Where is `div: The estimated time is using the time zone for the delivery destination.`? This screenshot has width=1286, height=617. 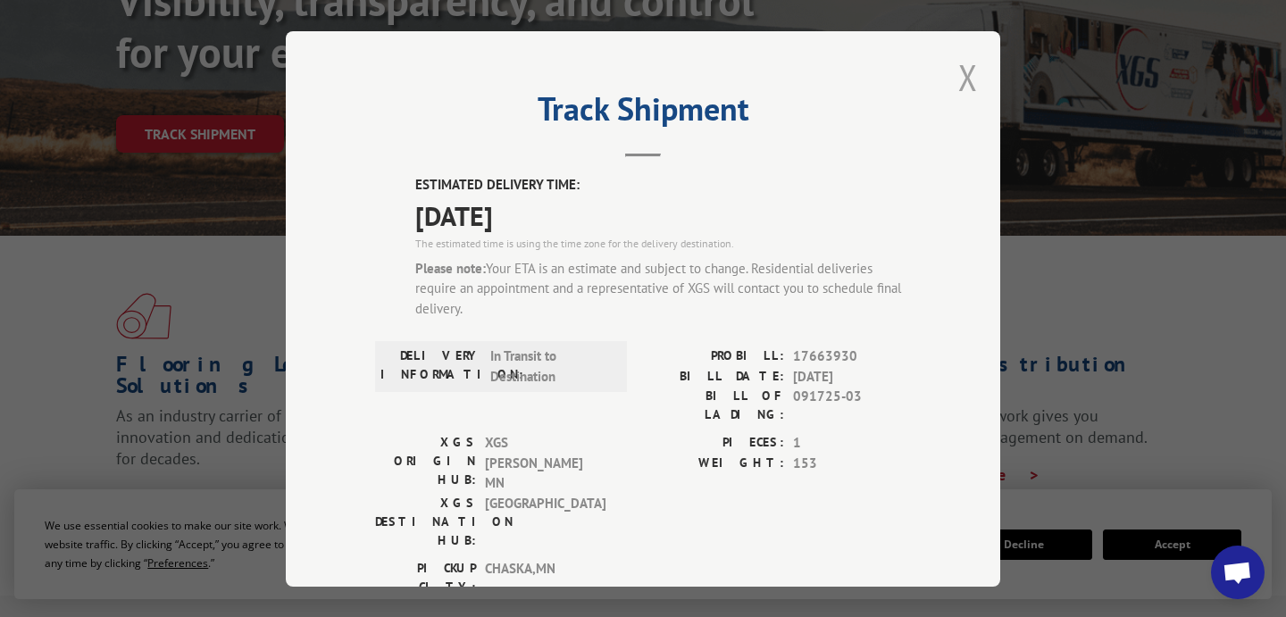 div: The estimated time is using the time zone for the delivery destination. is located at coordinates (663, 243).